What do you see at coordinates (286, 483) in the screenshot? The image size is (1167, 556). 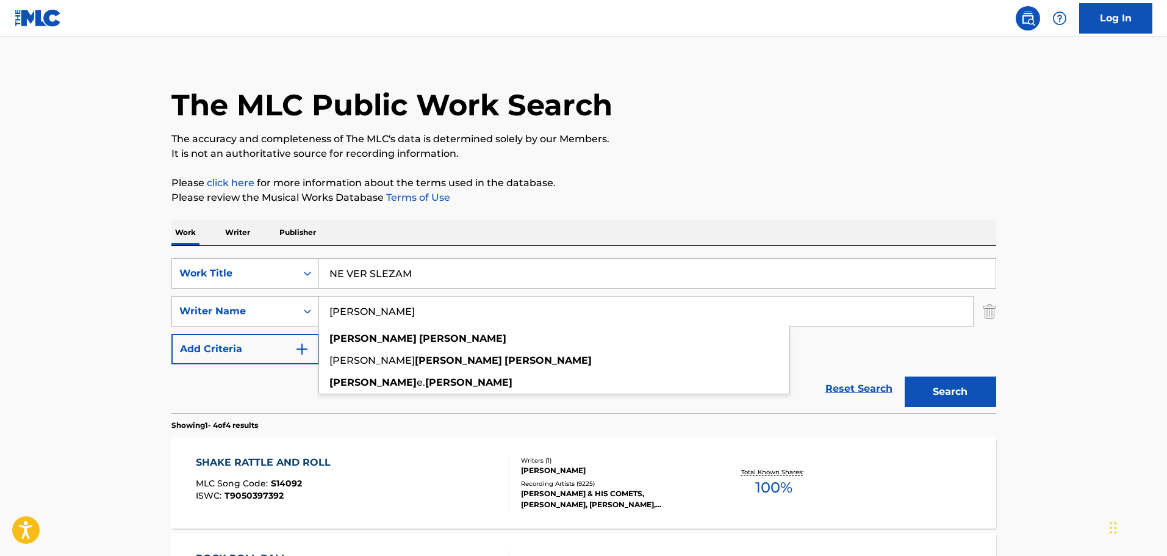 I see `span: S14092` at bounding box center [286, 483].